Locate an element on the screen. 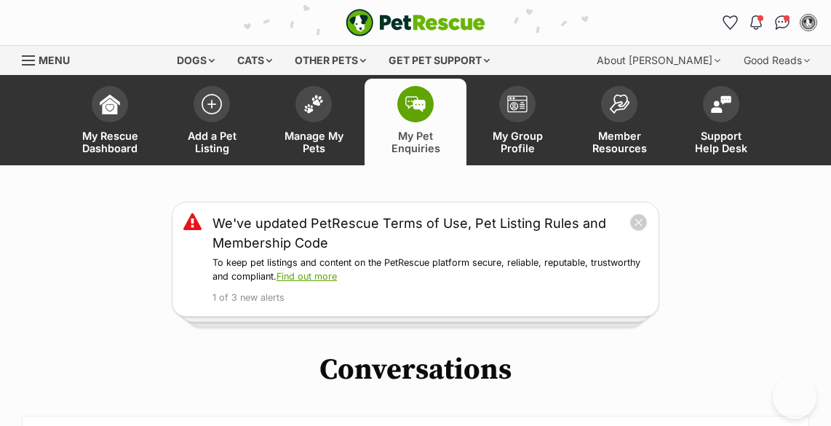  div: Other pets is located at coordinates (331, 60).